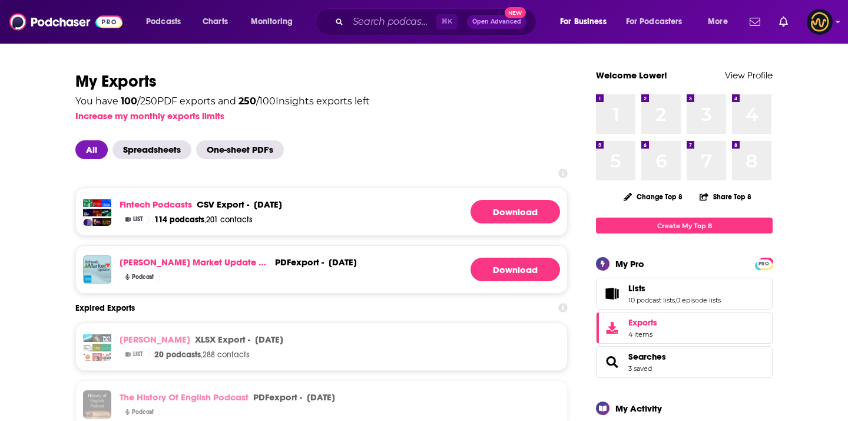 Image resolution: width=848 pixels, height=421 pixels. Describe the element at coordinates (88, 223) in the screenshot. I see `img: Dave and Dharm DeMystify` at that location.